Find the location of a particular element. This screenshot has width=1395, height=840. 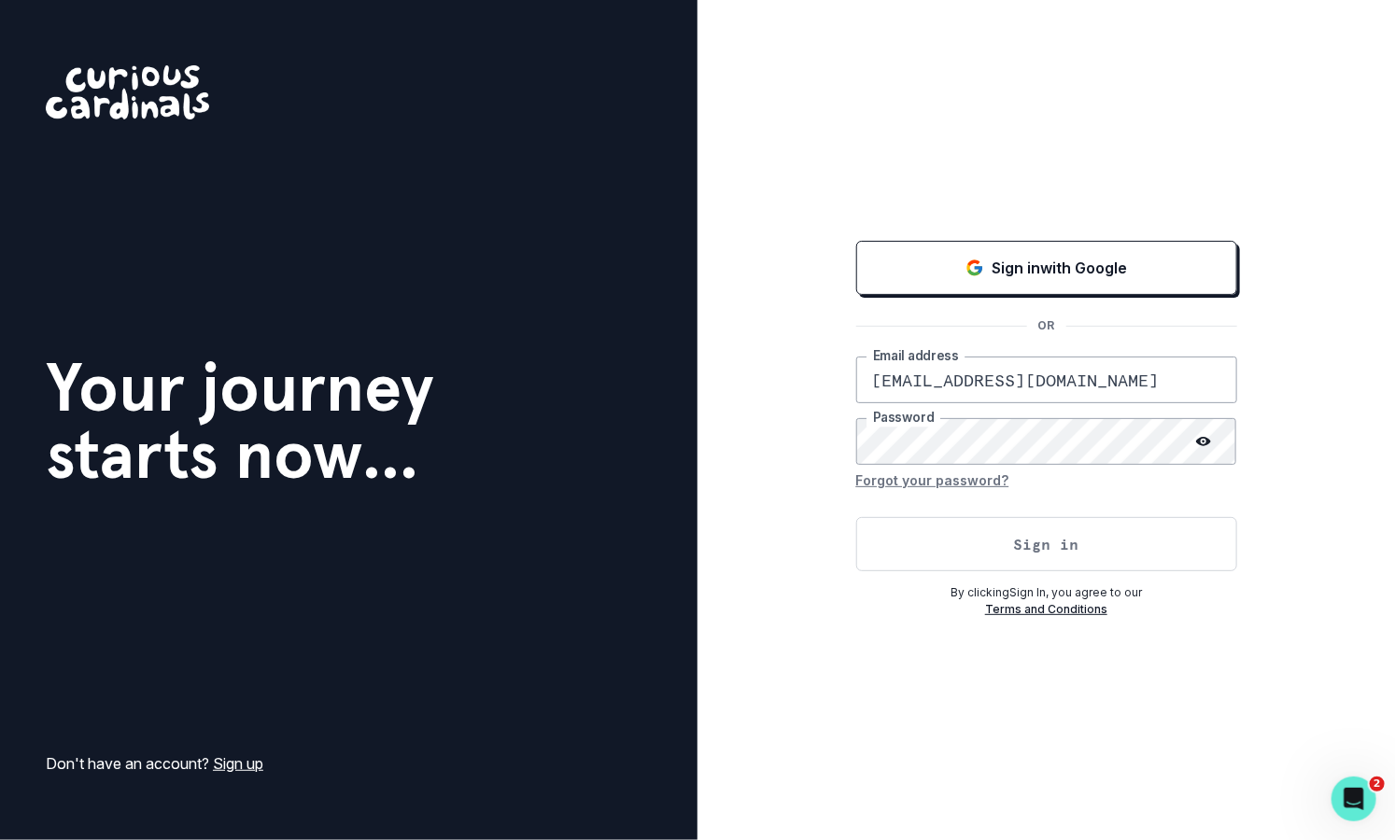

p: Sign in with Google is located at coordinates (1059, 268).